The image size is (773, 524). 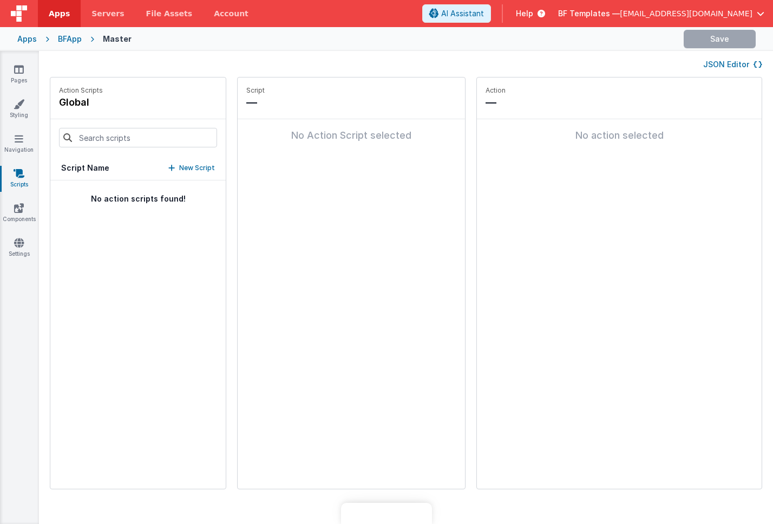 I want to click on p: Action, so click(x=619, y=90).